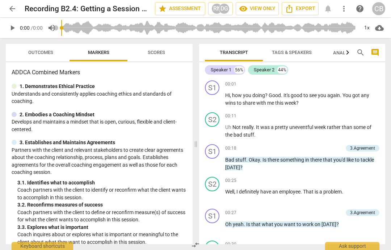 The width and height of the screenshot is (391, 250). What do you see at coordinates (156, 52) in the screenshot?
I see `span: Scores` at bounding box center [156, 52].